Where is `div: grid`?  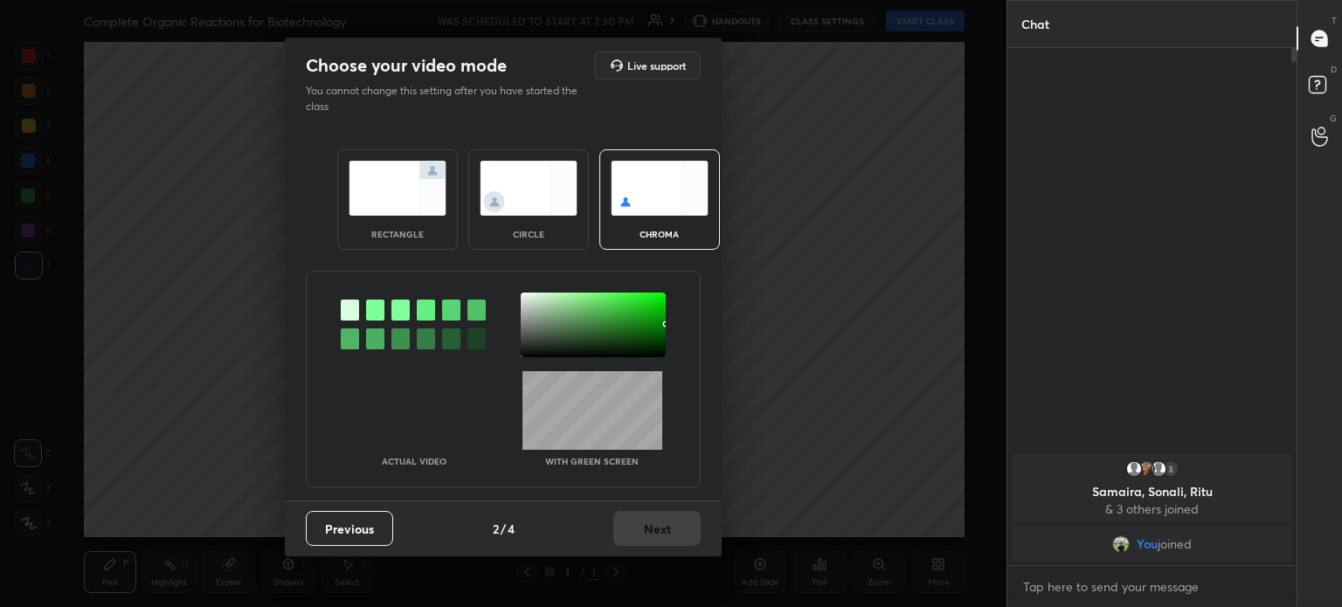 div: grid is located at coordinates (1152, 508).